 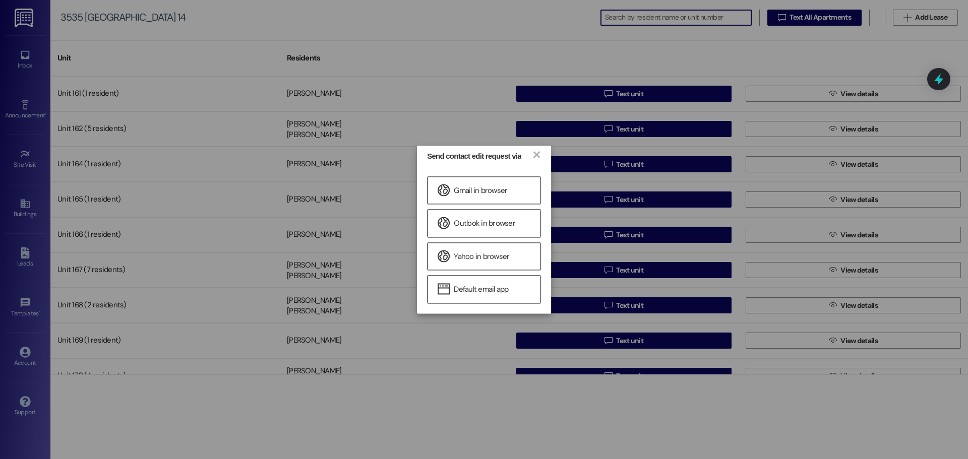 I want to click on a: Outlook in browser, so click(x=484, y=223).